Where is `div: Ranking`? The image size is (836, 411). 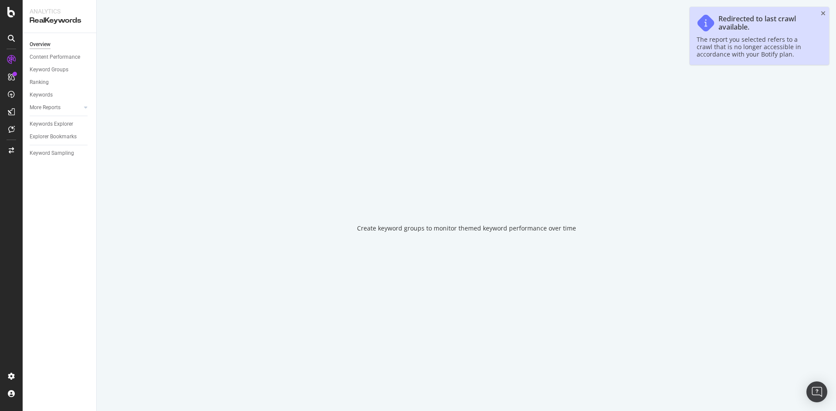 div: Ranking is located at coordinates (39, 82).